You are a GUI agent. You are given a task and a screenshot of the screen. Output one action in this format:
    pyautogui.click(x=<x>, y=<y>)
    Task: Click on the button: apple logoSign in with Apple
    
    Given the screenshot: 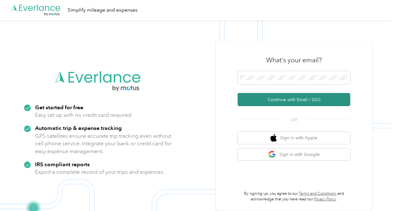 What is the action you would take?
    pyautogui.click(x=294, y=138)
    